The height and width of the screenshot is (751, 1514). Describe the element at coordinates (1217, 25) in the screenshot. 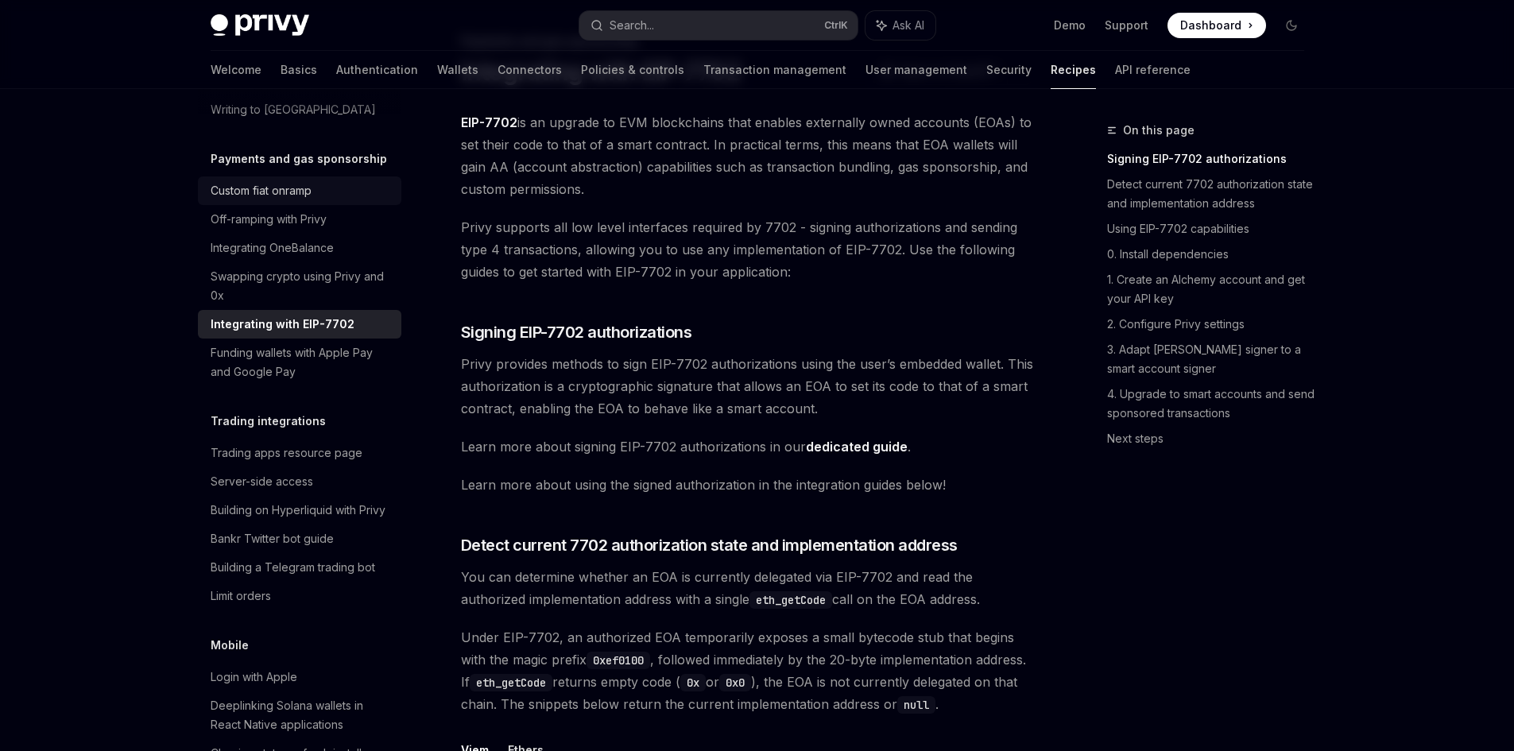

I see `a: Dashboard` at that location.